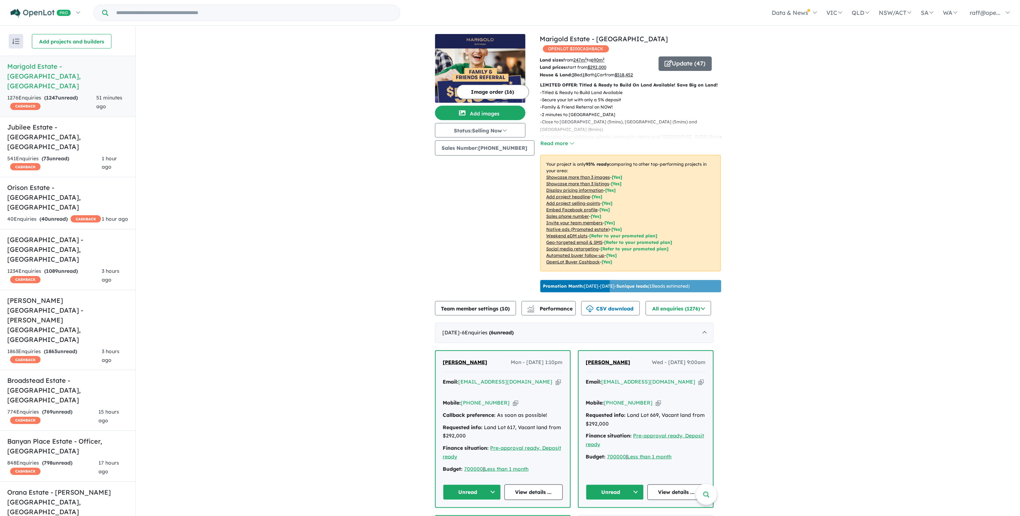 Image resolution: width=1020 pixels, height=516 pixels. Describe the element at coordinates (48, 412) in the screenshot. I see `span: 769` at that location.